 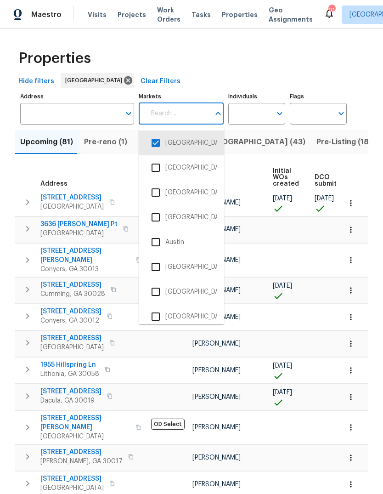 What do you see at coordinates (291, 15) in the screenshot?
I see `span: Geo Assignments` at bounding box center [291, 15].